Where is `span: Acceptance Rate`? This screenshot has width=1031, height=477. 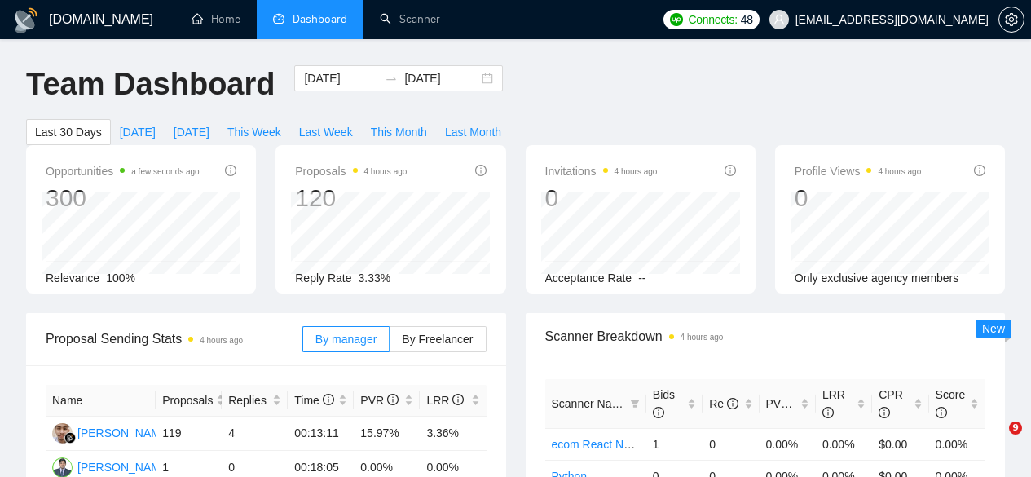
span: Acceptance Rate is located at coordinates (588, 278).